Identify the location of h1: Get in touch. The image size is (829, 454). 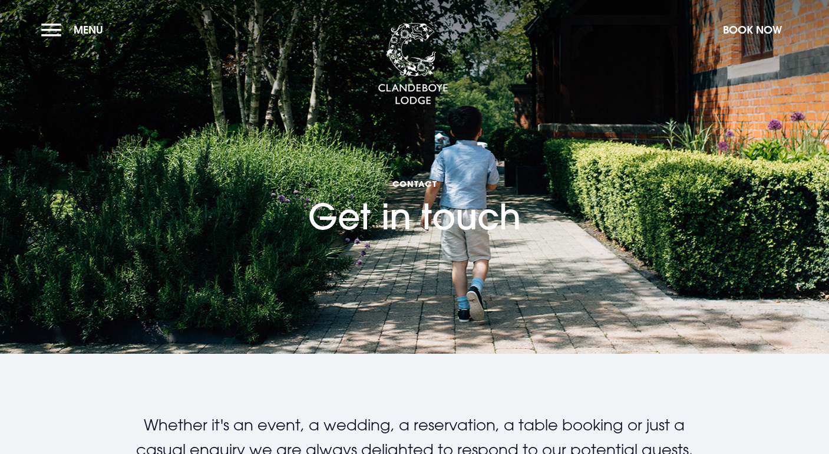
(414, 180).